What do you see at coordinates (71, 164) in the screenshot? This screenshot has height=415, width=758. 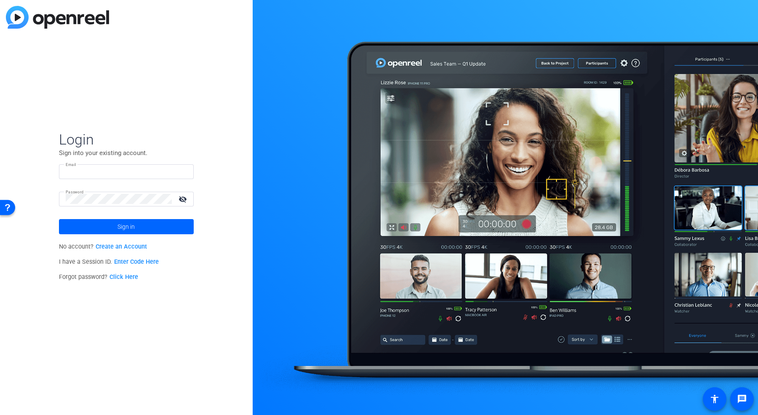 I see `mat-label: Email` at bounding box center [71, 164].